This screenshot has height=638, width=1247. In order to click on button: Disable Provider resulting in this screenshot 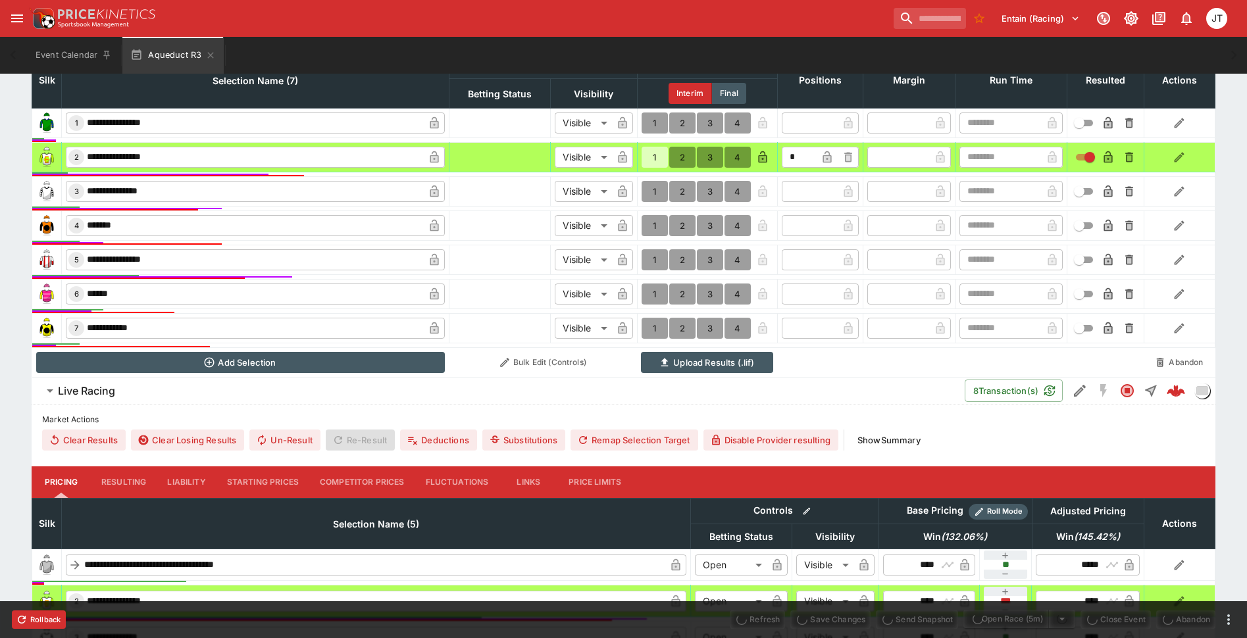, I will do `click(771, 440)`.